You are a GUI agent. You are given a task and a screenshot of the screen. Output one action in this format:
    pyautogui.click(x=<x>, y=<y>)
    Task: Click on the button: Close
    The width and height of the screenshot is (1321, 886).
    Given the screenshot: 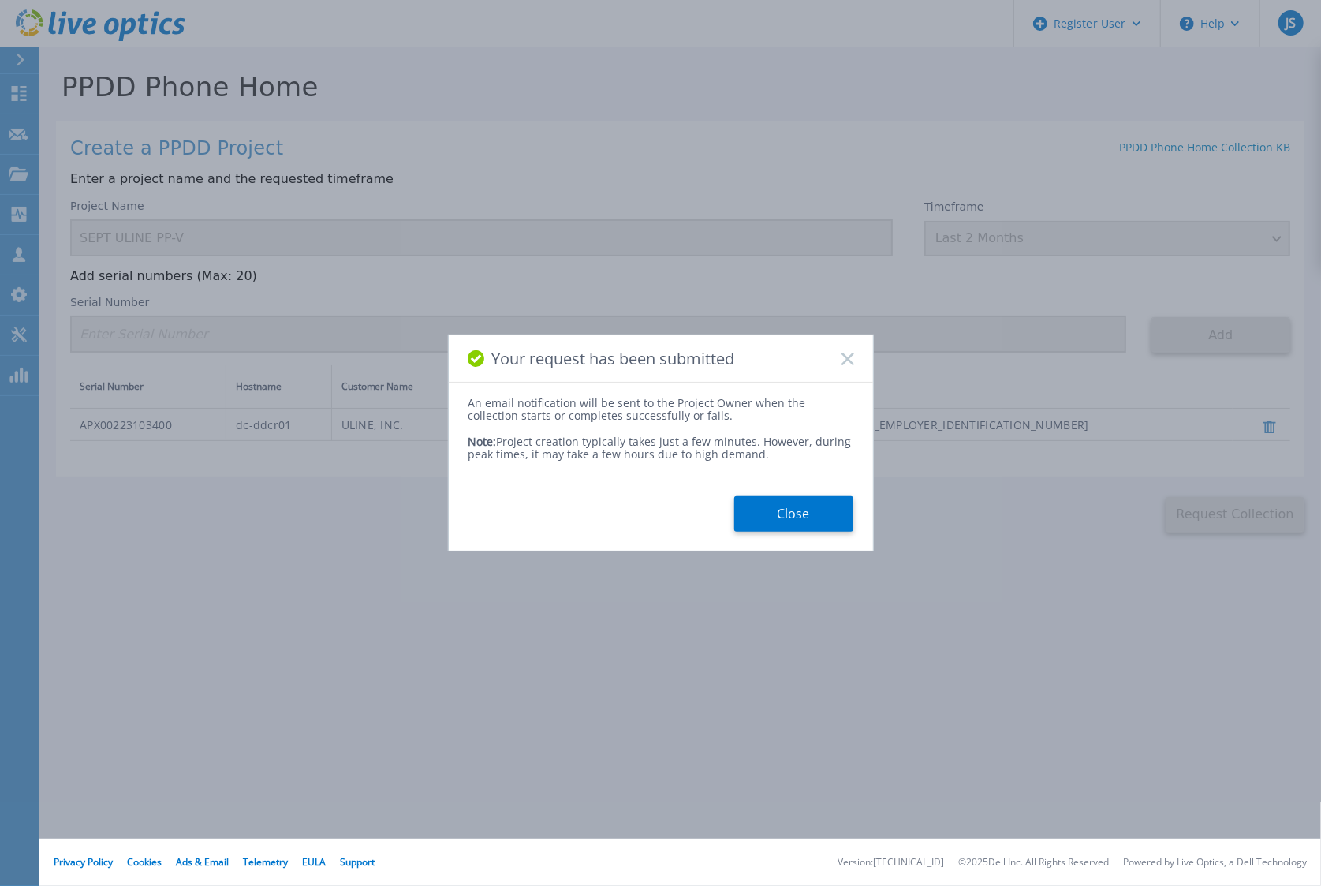 What is the action you would take?
    pyautogui.click(x=793, y=513)
    